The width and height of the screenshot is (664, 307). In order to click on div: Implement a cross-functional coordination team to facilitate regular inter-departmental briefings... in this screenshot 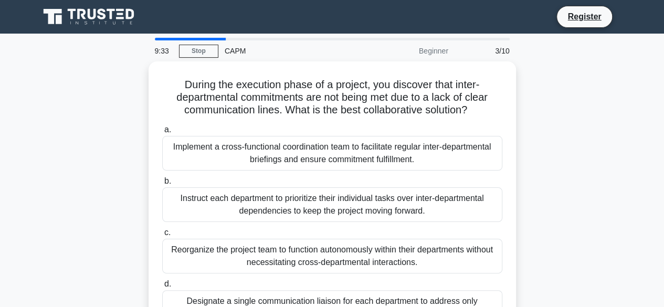, I will do `click(332, 153)`.